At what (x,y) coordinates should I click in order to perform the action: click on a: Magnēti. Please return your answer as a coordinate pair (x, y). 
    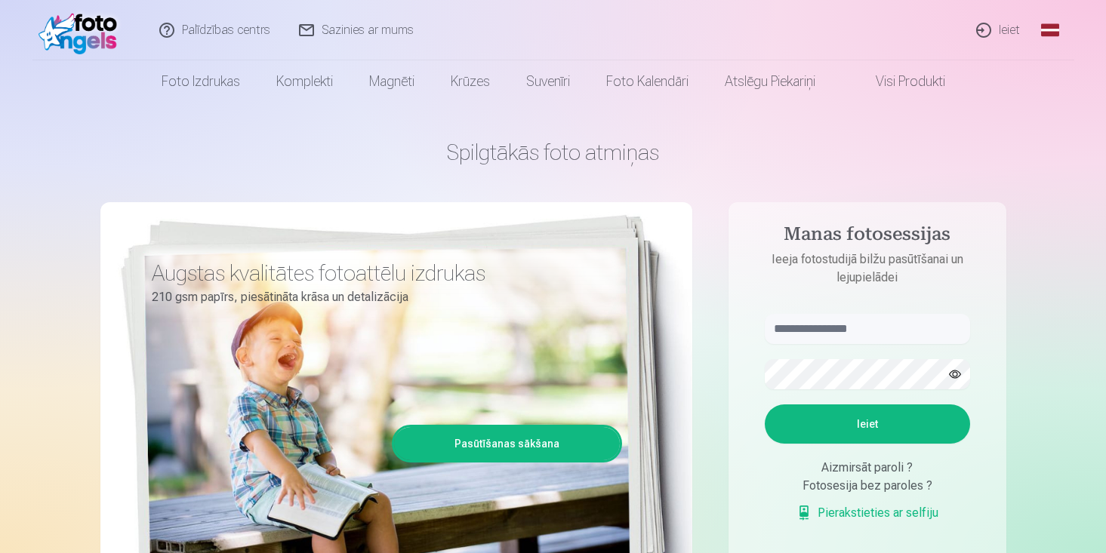
    Looking at the image, I should click on (392, 82).